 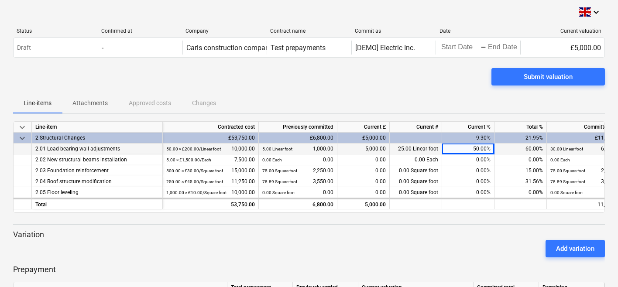 I want to click on small: 5.00 × £1,500.00 / Each, so click(x=189, y=160).